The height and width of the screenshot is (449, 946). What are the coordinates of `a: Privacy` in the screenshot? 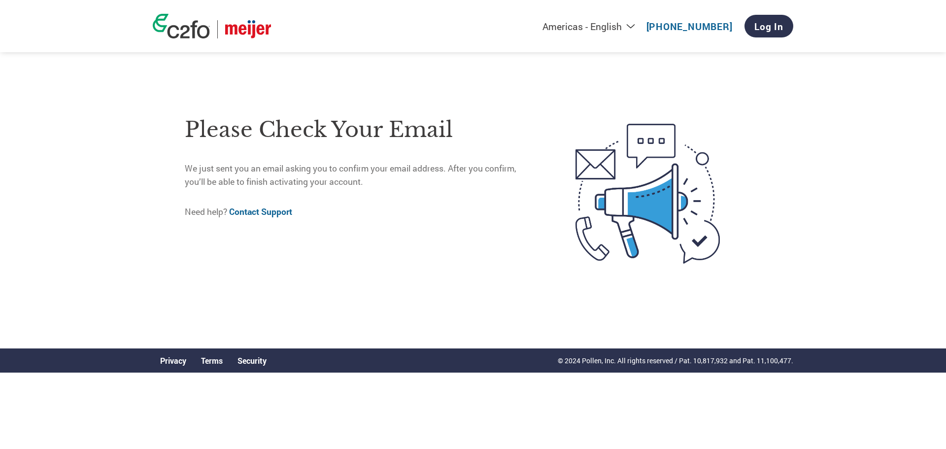 It's located at (173, 360).